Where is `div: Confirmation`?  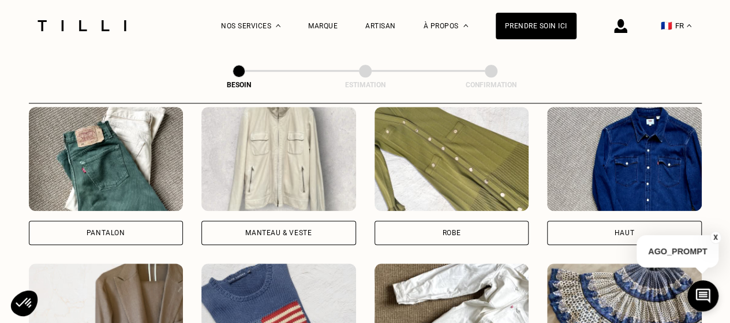
div: Confirmation is located at coordinates (491, 85).